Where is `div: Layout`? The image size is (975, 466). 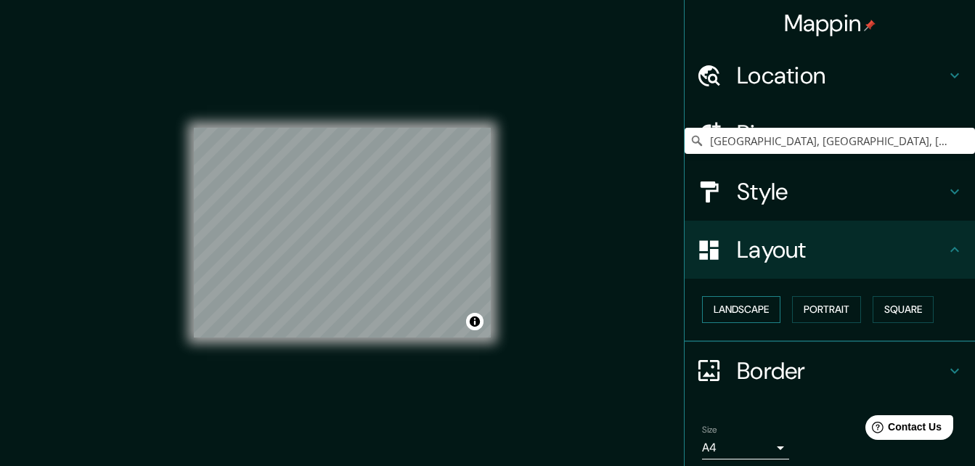
div: Layout is located at coordinates (829, 250).